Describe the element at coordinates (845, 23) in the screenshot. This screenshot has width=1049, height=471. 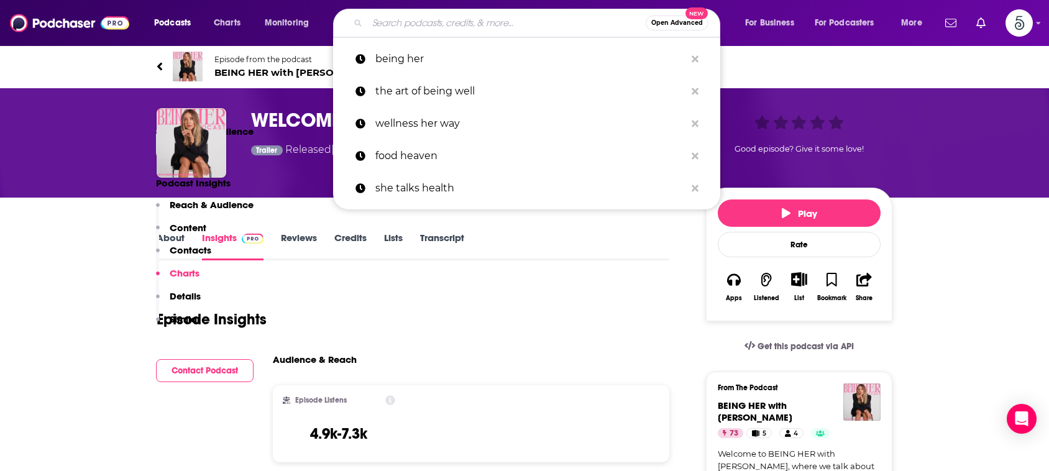
I see `span: For Podcasters` at that location.